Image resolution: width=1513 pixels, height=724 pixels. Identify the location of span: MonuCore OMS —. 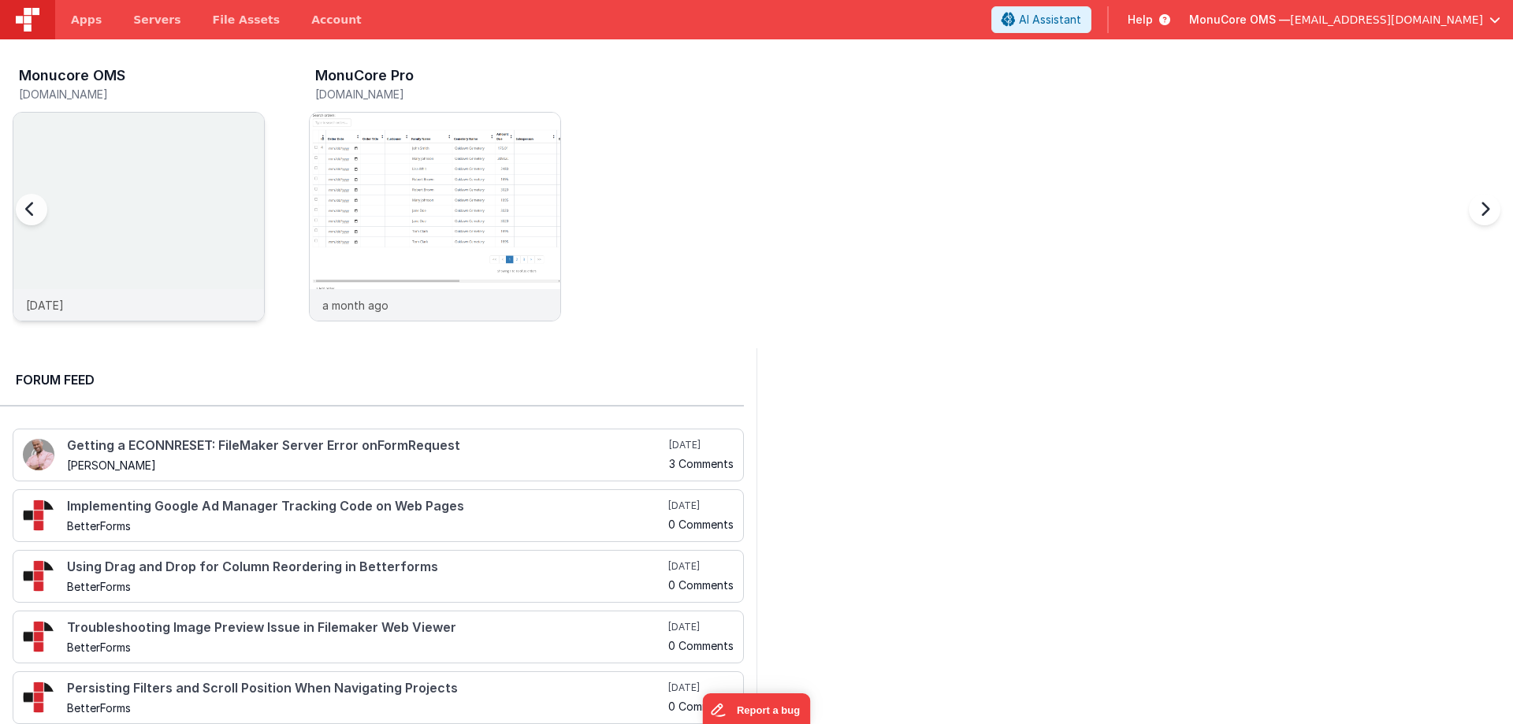
(1240, 20).